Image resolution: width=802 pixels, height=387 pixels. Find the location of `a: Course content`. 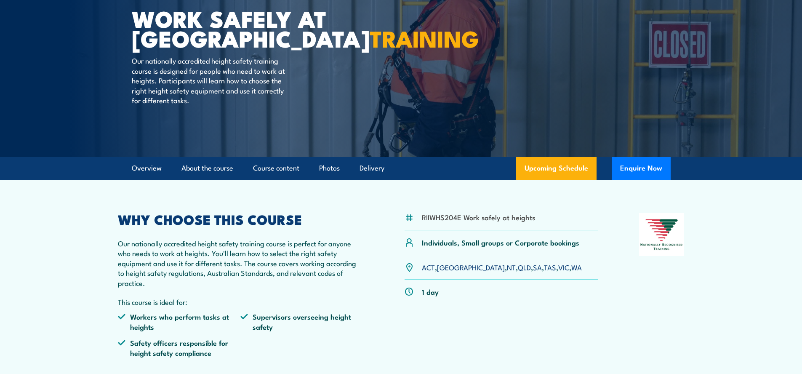

a: Course content is located at coordinates (276, 168).